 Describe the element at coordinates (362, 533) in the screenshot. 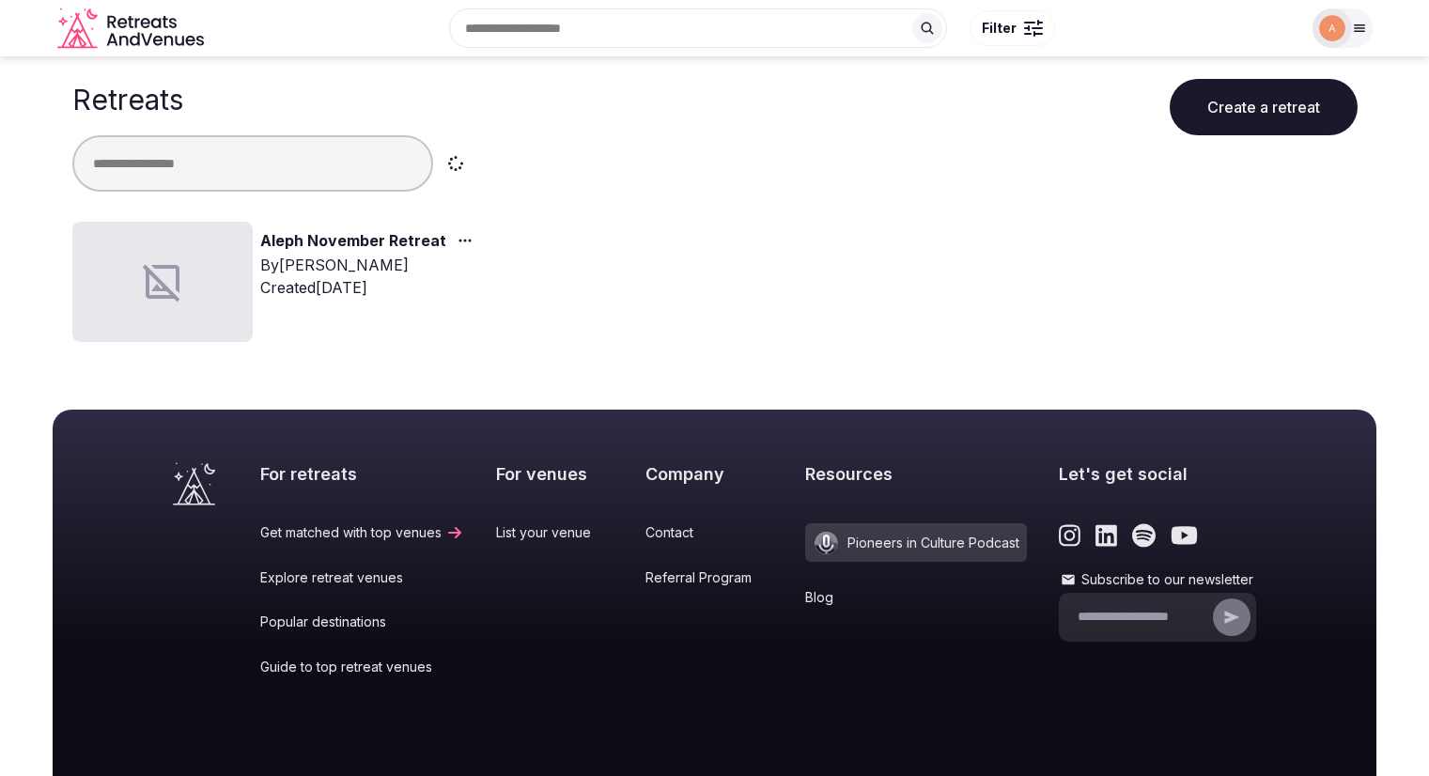

I see `a: Get matched with top venues` at that location.